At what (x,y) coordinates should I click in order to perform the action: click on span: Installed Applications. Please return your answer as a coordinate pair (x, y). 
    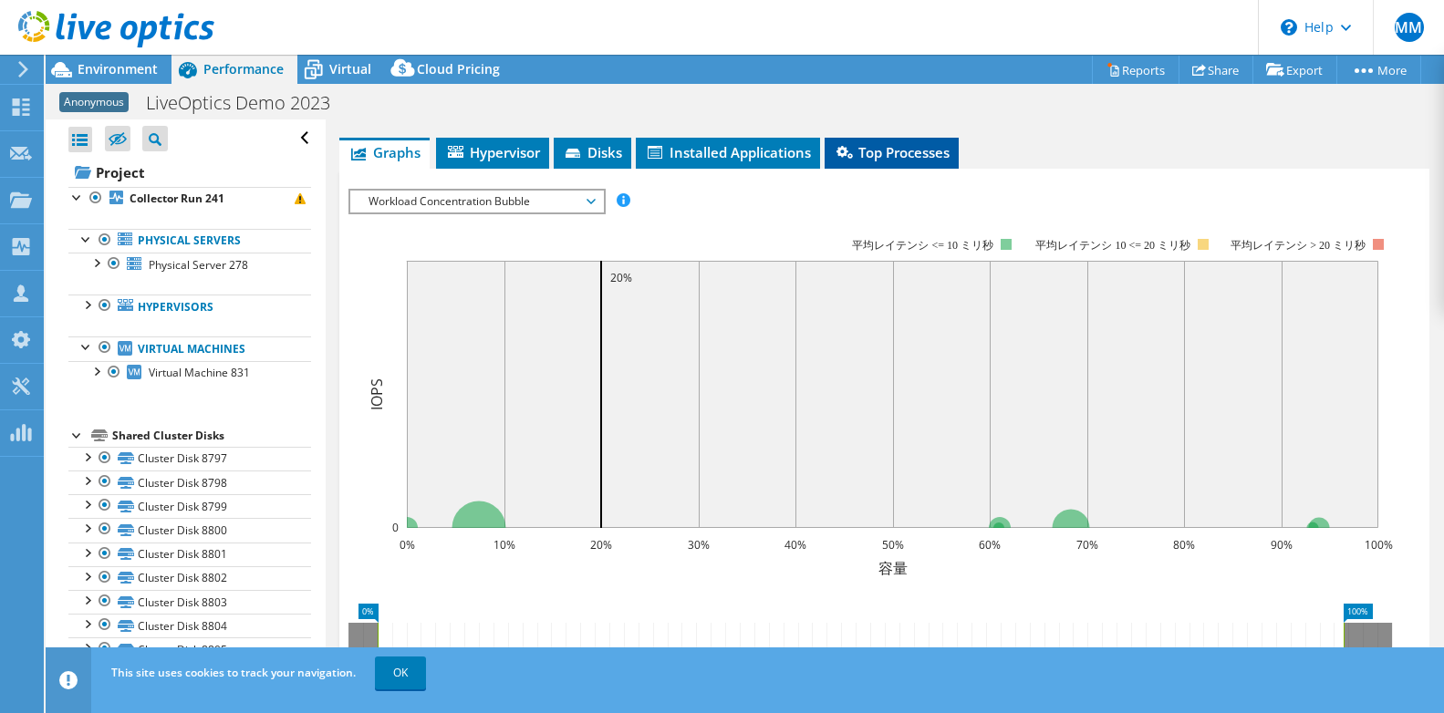
    Looking at the image, I should click on (728, 152).